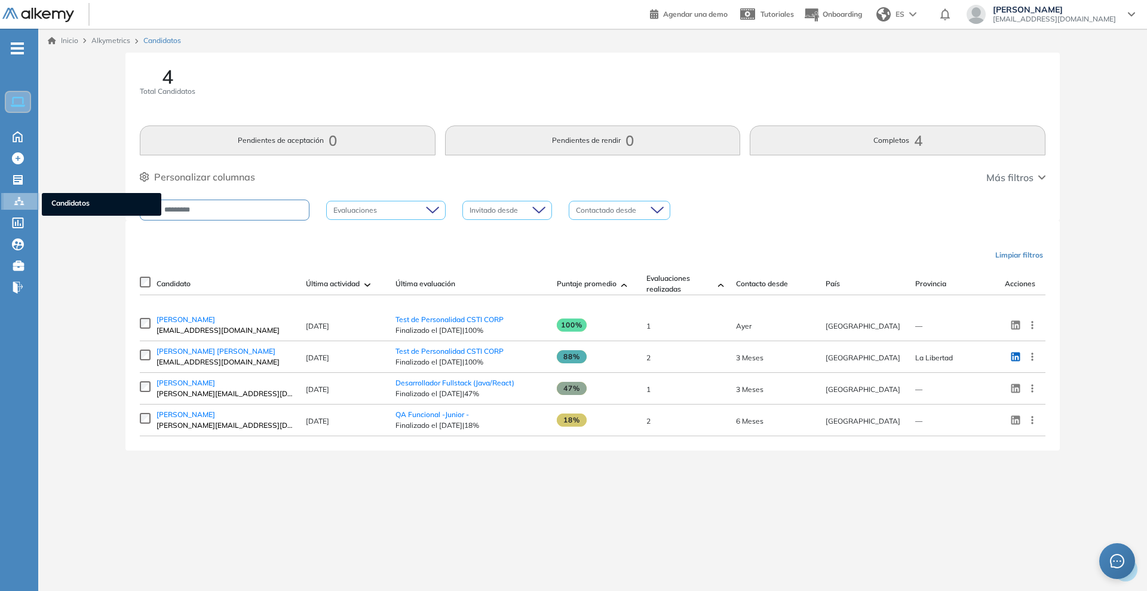 The height and width of the screenshot is (591, 1147). I want to click on button: Limpiar filtros, so click(1019, 255).